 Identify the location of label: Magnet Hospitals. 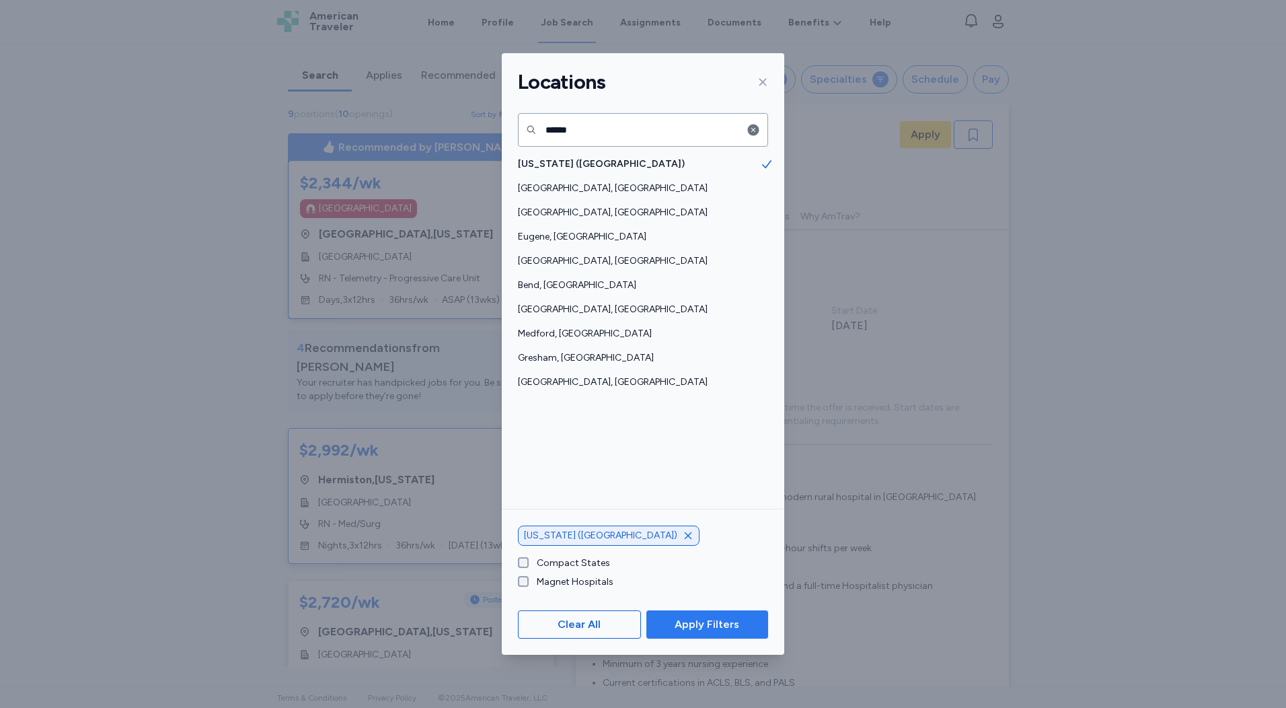
(571, 582).